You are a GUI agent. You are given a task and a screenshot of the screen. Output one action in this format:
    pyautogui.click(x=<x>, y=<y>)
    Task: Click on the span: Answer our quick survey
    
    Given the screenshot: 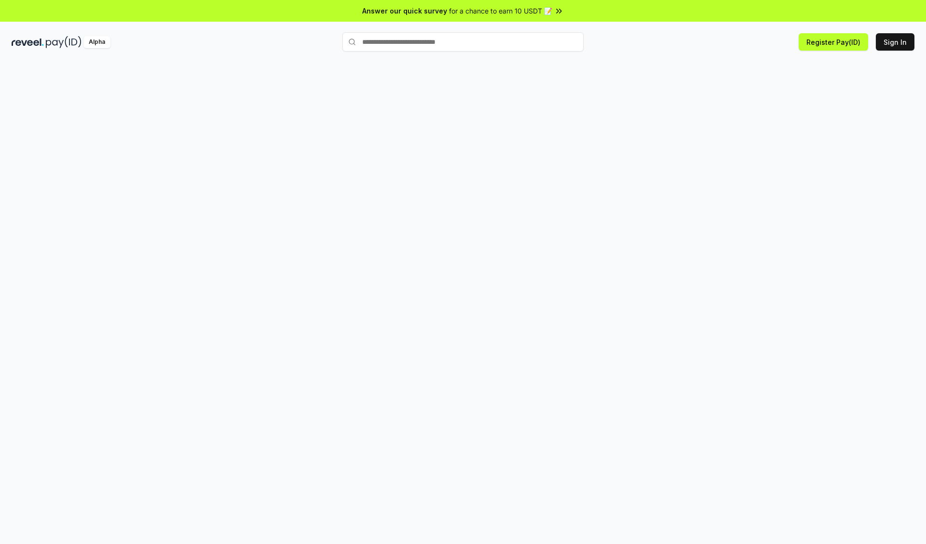 What is the action you would take?
    pyautogui.click(x=404, y=11)
    